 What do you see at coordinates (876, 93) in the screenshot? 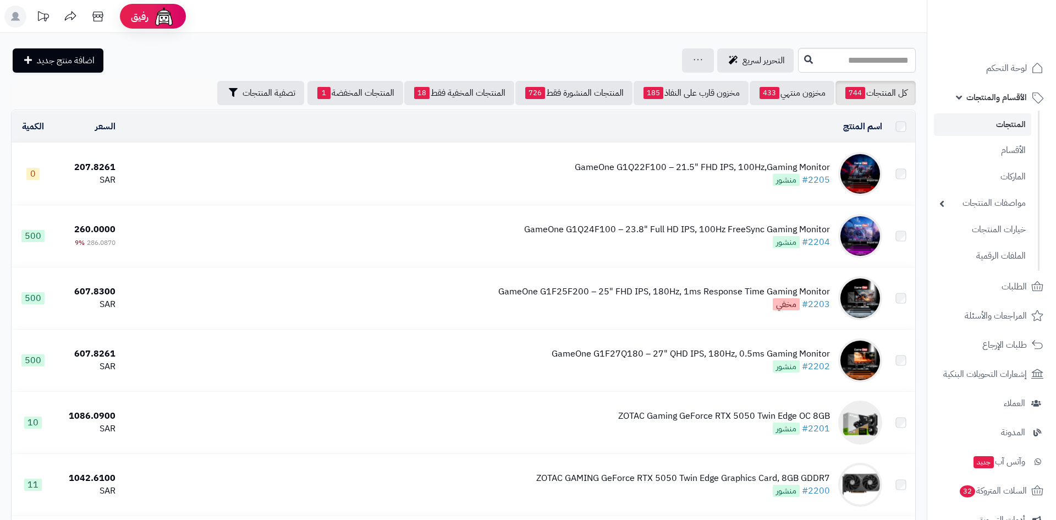
I see `a: كل المنتجات744` at bounding box center [876, 93].